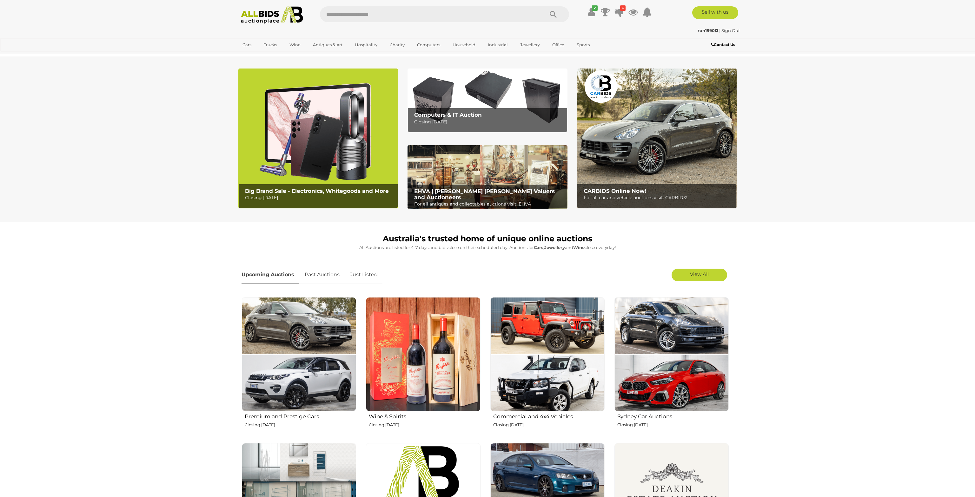  What do you see at coordinates (270, 45) in the screenshot?
I see `a: Trucks` at bounding box center [270, 45].